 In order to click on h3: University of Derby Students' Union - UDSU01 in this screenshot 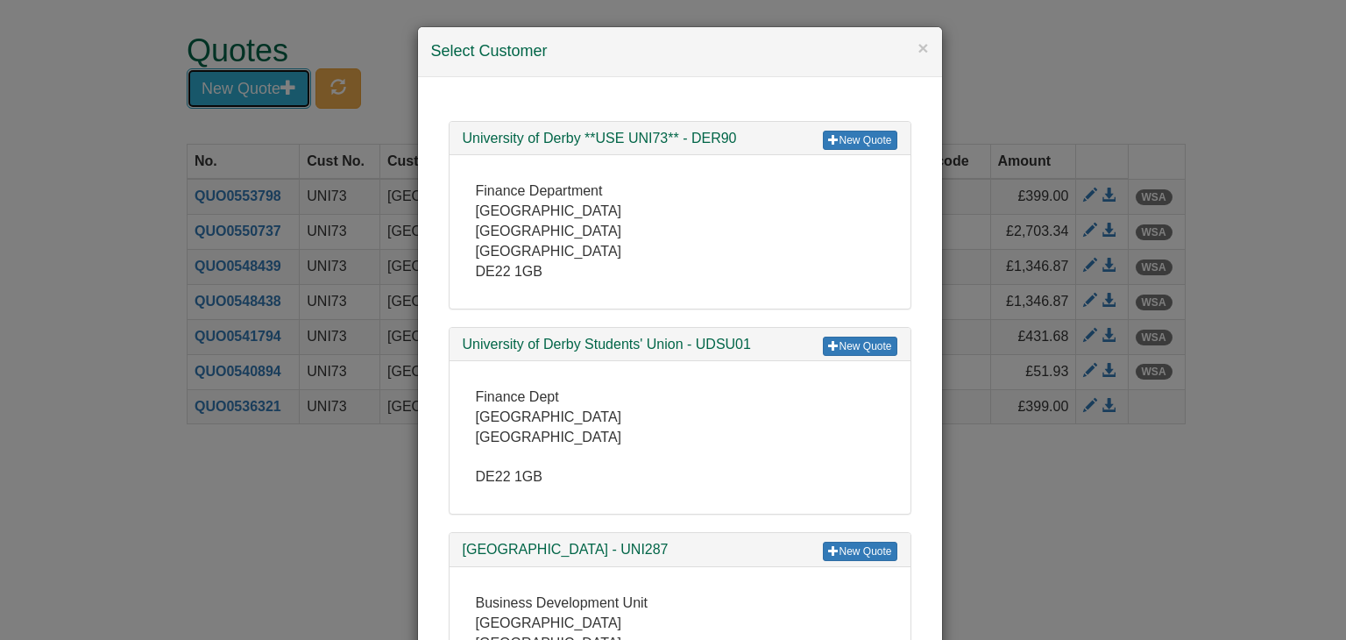, I will do `click(680, 344)`.